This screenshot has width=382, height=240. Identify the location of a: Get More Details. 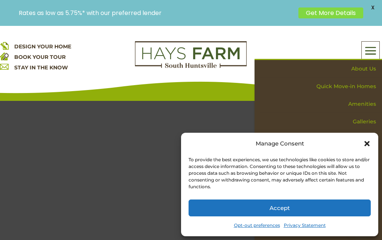
(330, 13).